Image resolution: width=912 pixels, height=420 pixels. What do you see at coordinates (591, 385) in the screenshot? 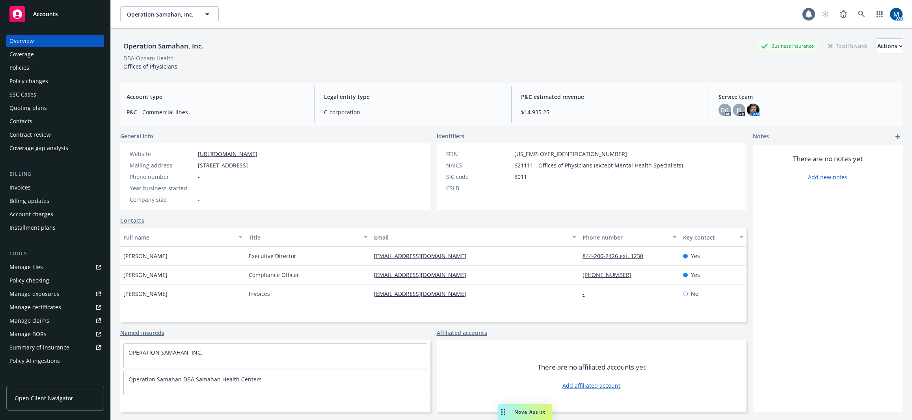
I see `a: Add affiliated account` at bounding box center [591, 385].